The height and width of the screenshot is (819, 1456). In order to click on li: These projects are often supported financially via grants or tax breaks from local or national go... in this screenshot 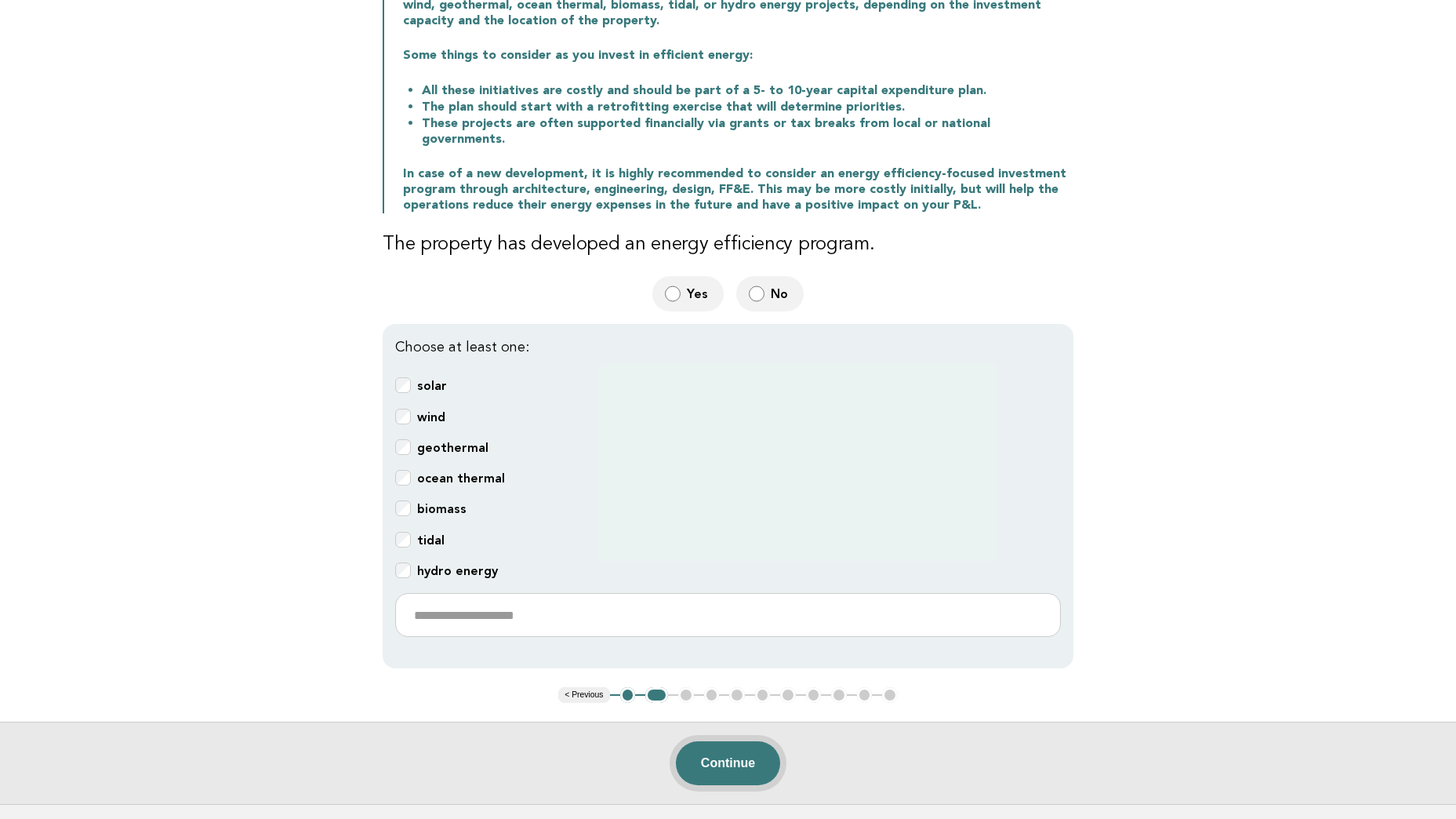, I will do `click(747, 131)`.